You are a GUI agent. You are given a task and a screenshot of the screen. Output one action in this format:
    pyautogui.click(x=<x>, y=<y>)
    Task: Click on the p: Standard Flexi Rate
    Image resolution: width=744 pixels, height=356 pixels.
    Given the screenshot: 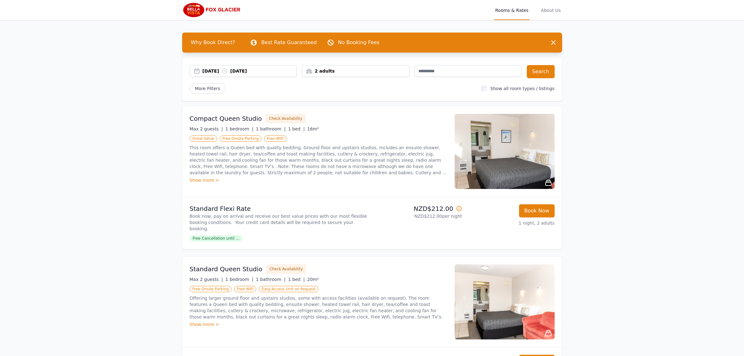 What is the action you would take?
    pyautogui.click(x=280, y=208)
    